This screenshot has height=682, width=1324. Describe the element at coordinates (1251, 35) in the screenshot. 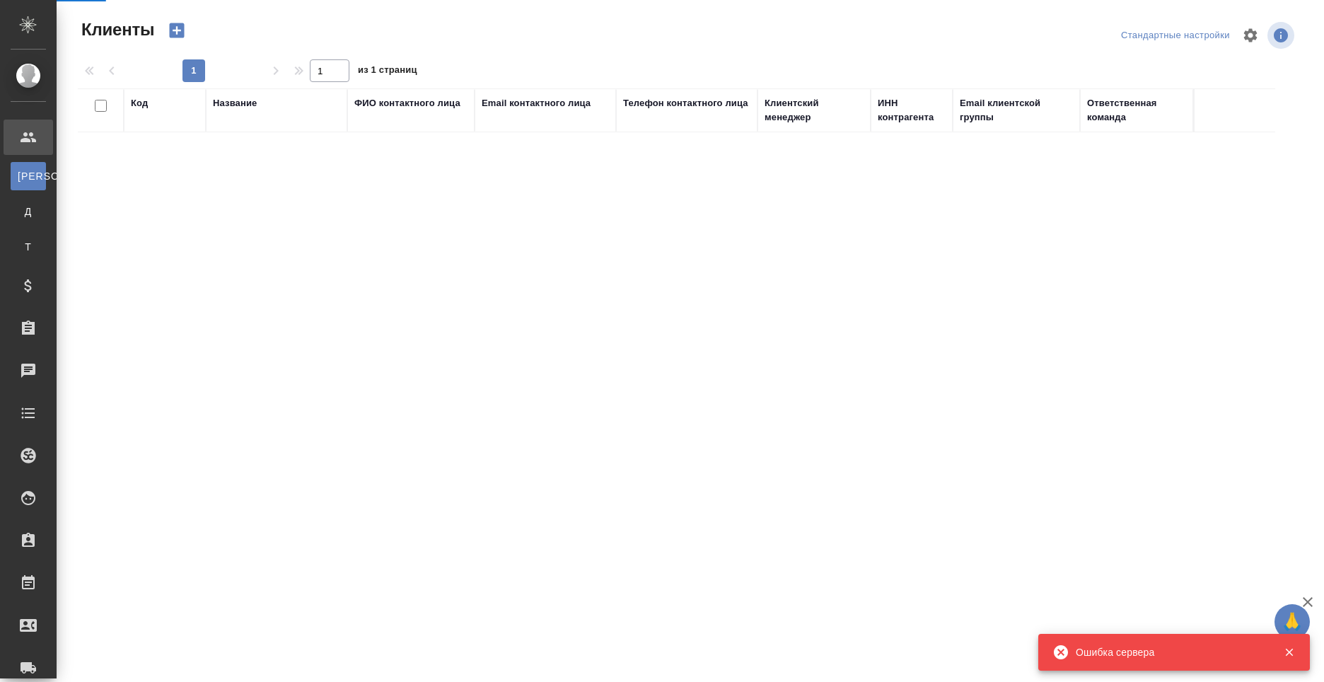

I see `span: Настроить таблицу` at that location.